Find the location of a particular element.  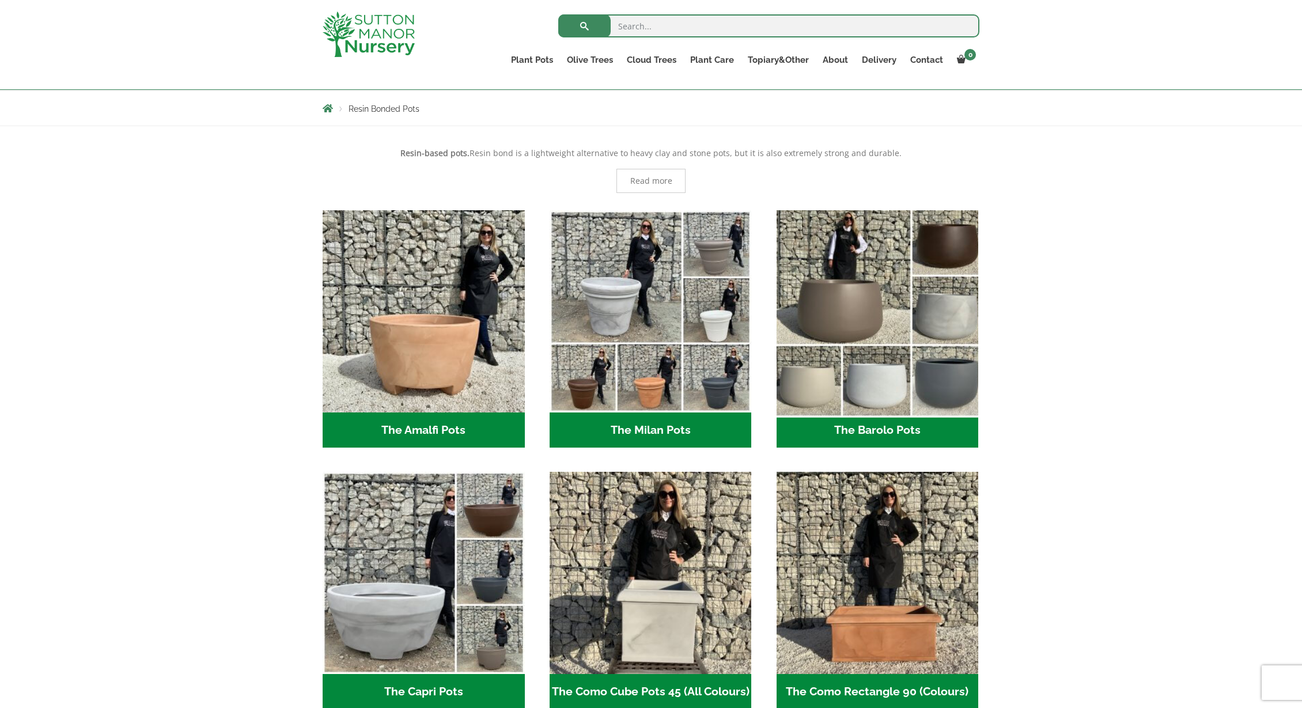

span: Resin Bonded Pots is located at coordinates (384, 109).